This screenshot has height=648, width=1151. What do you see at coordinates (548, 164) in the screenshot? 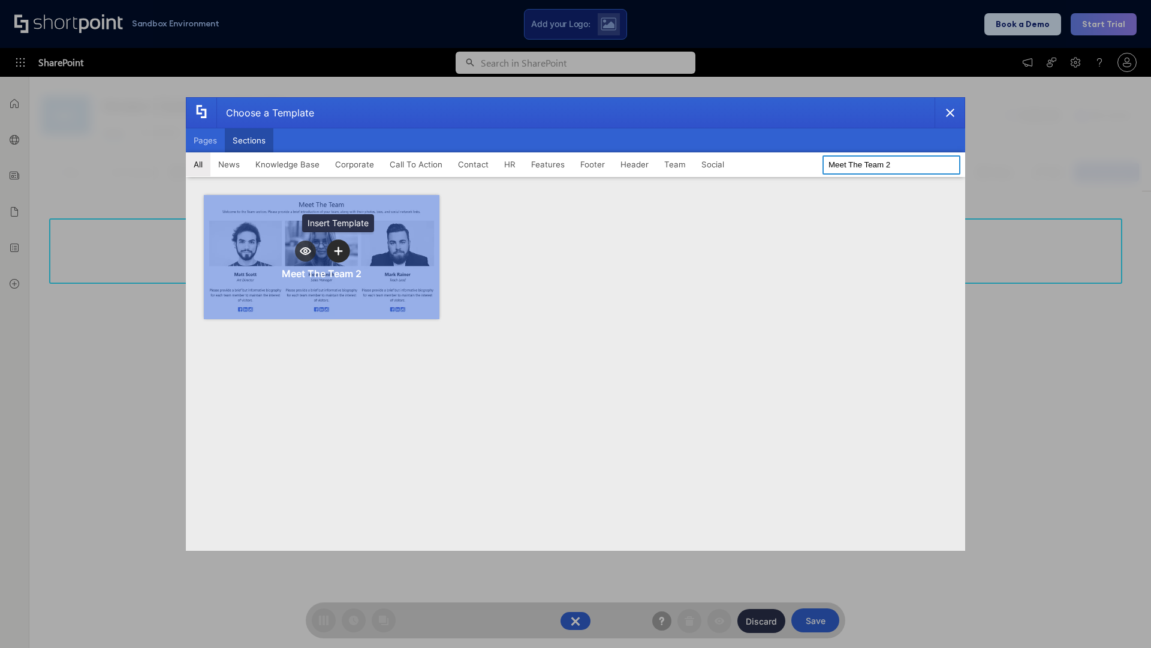
I see `button: Features` at bounding box center [548, 164].